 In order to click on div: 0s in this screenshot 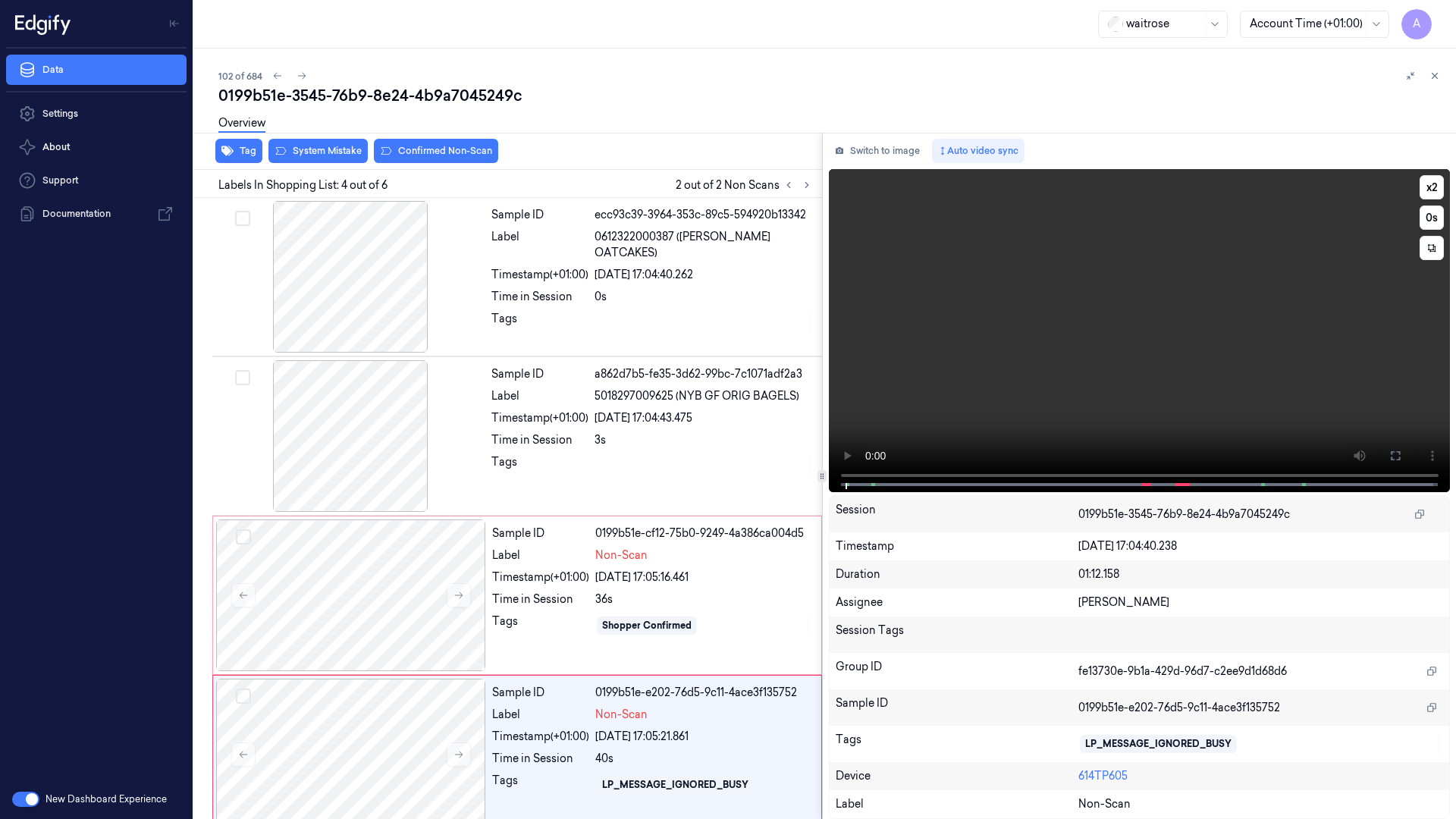, I will do `click(703, 296)`.